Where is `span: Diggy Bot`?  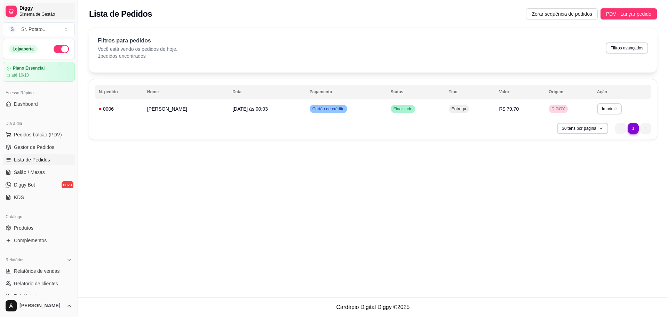 span: Diggy Bot is located at coordinates (24, 185).